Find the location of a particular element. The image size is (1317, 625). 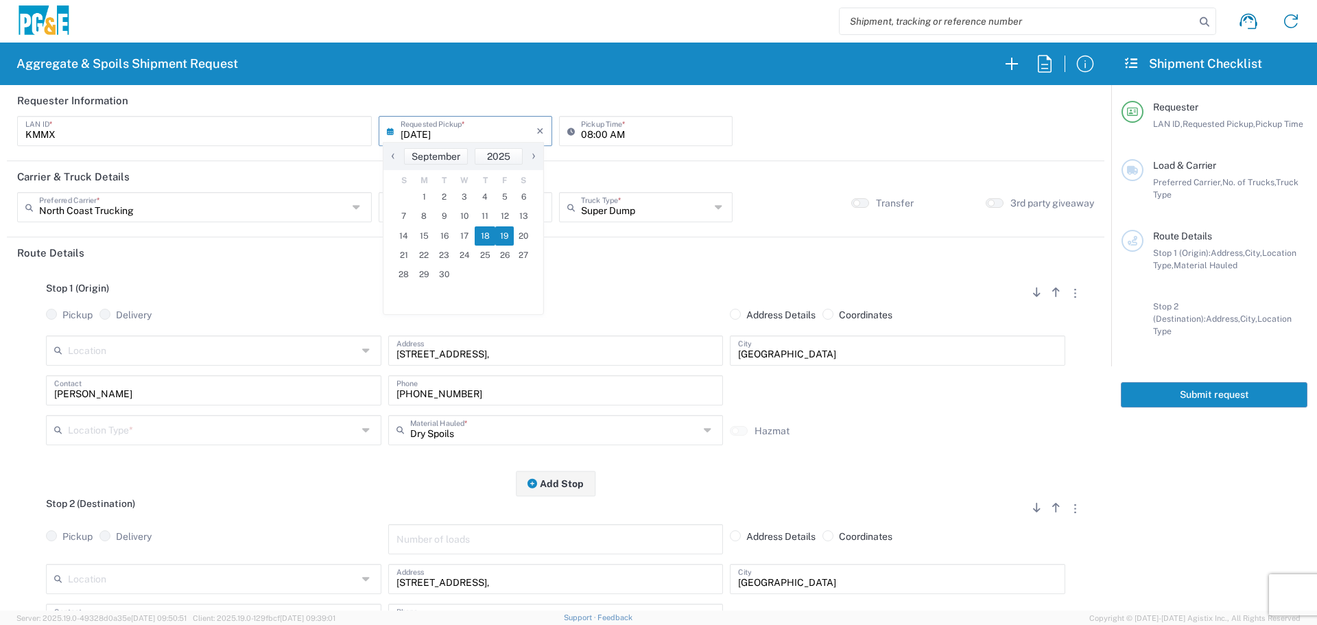

agx-label: 3rd party giveaway is located at coordinates (1053, 203).